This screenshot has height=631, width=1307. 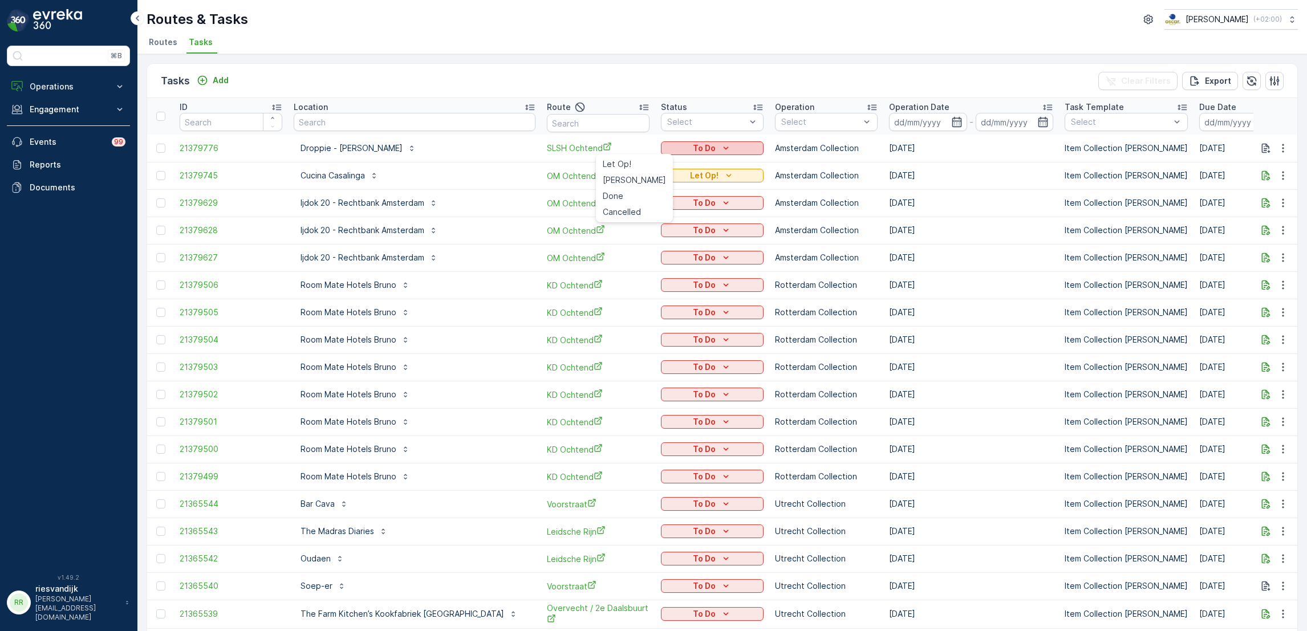 I want to click on a: Leidsche Rijn, so click(x=598, y=559).